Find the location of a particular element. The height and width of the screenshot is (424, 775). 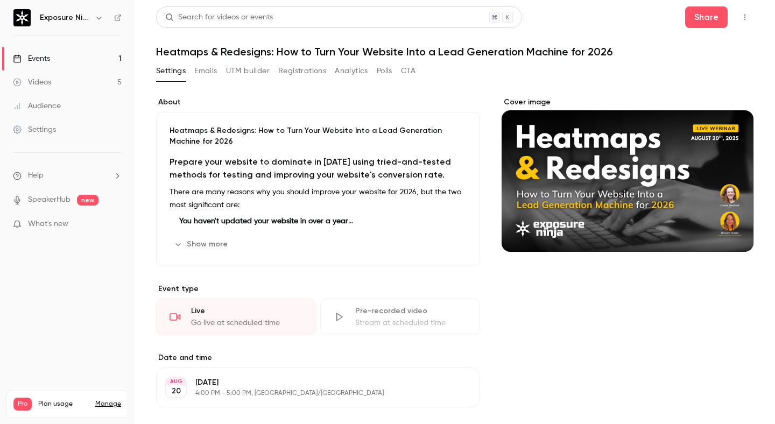

div: Settings is located at coordinates (34, 130).